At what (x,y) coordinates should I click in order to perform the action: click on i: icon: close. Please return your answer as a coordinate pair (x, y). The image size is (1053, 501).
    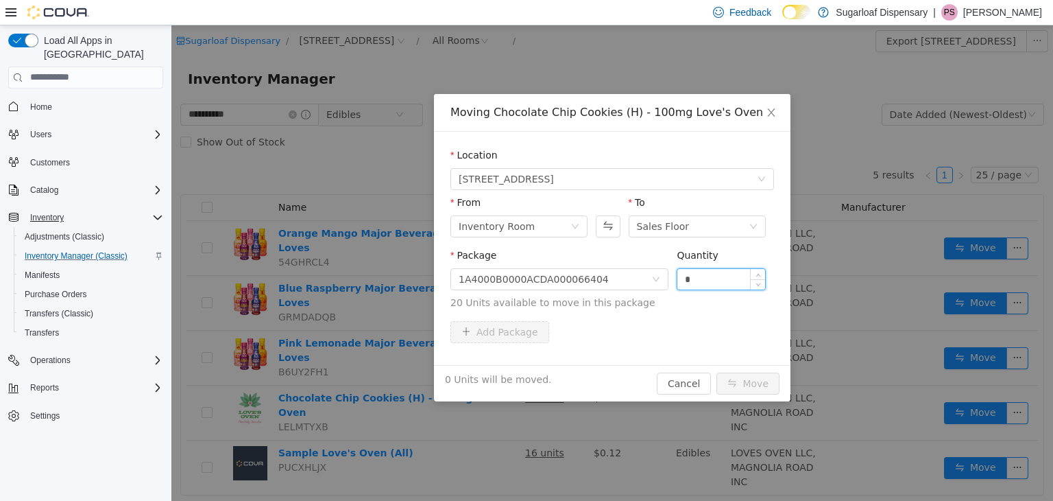
    Looking at the image, I should click on (600, 87).